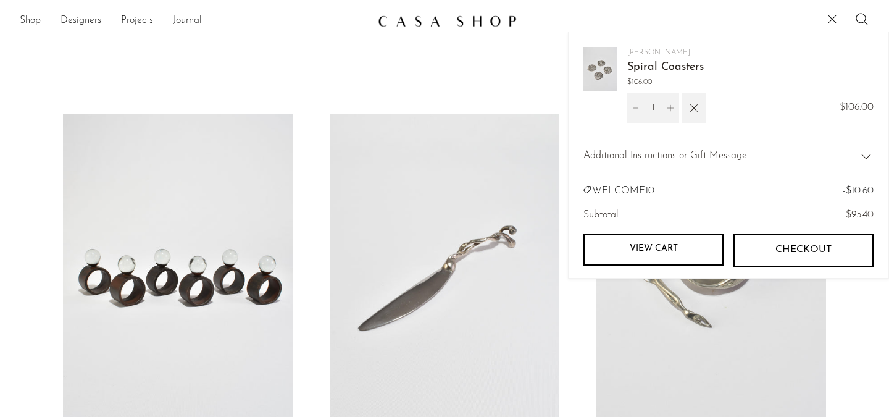 Image resolution: width=889 pixels, height=417 pixels. What do you see at coordinates (665, 156) in the screenshot?
I see `span: Additional Instructions or Gift Message` at bounding box center [665, 156].